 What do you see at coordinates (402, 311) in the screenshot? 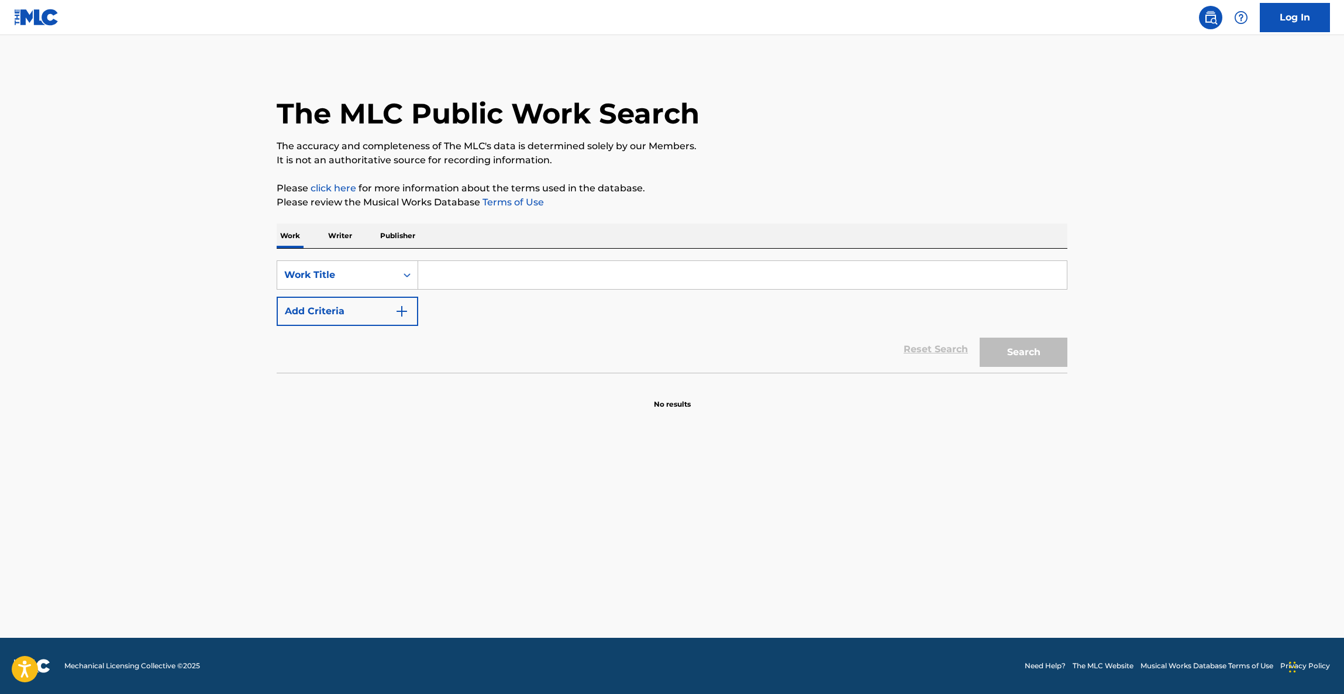
I see `img: 9d2ae6d4665cec9f34b9.svg` at bounding box center [402, 311].